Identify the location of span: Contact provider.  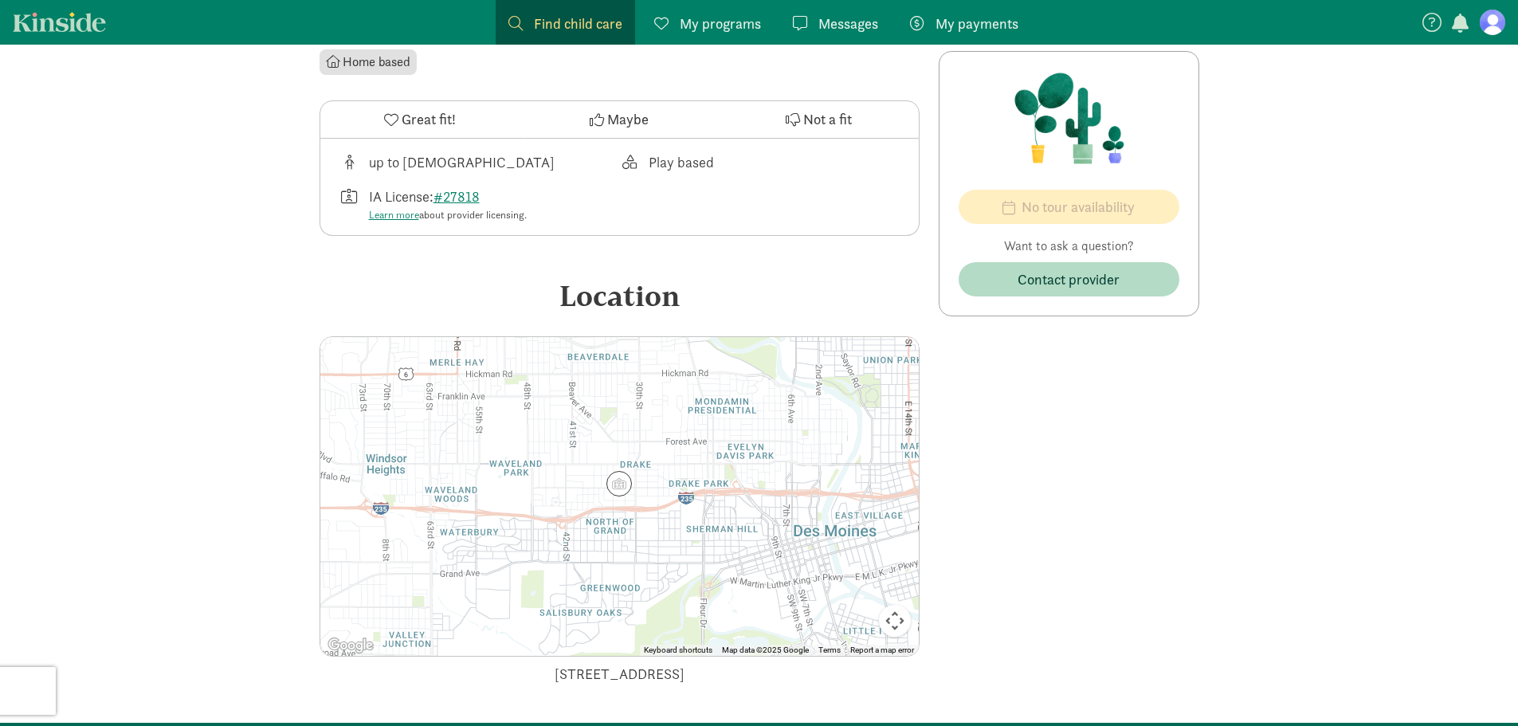
(1069, 279).